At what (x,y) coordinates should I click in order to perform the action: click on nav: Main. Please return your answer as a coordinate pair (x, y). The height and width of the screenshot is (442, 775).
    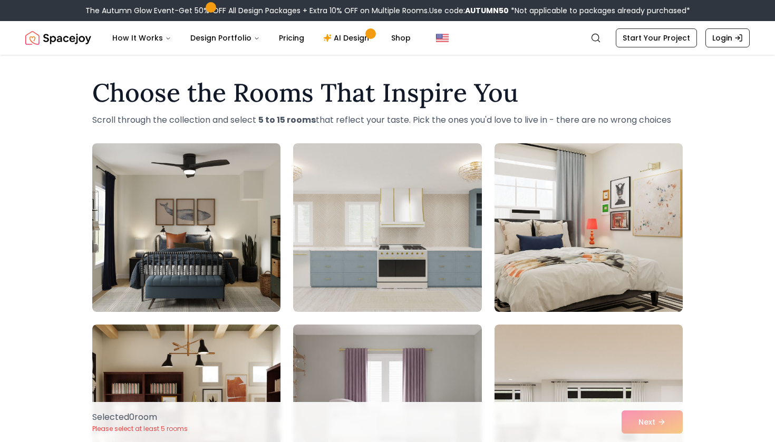
    Looking at the image, I should click on (262, 38).